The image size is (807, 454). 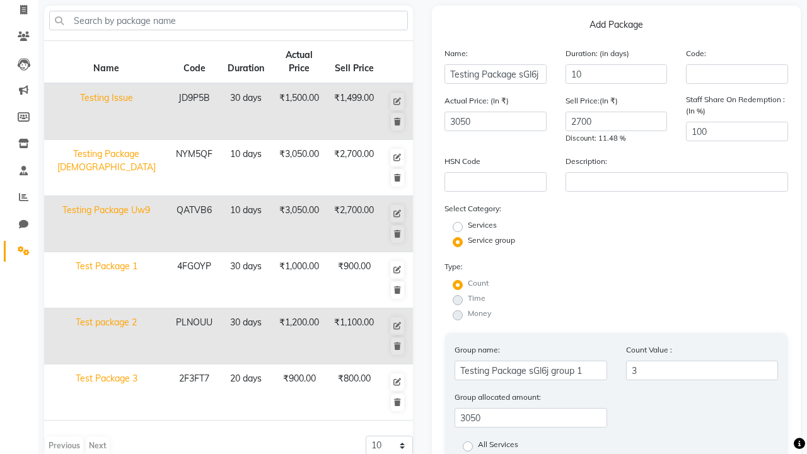 I want to click on td: NYM5QF, so click(x=194, y=168).